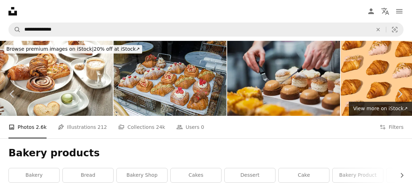  What do you see at coordinates (380, 109) in the screenshot?
I see `span: View more on iStock ↗` at bounding box center [380, 109].